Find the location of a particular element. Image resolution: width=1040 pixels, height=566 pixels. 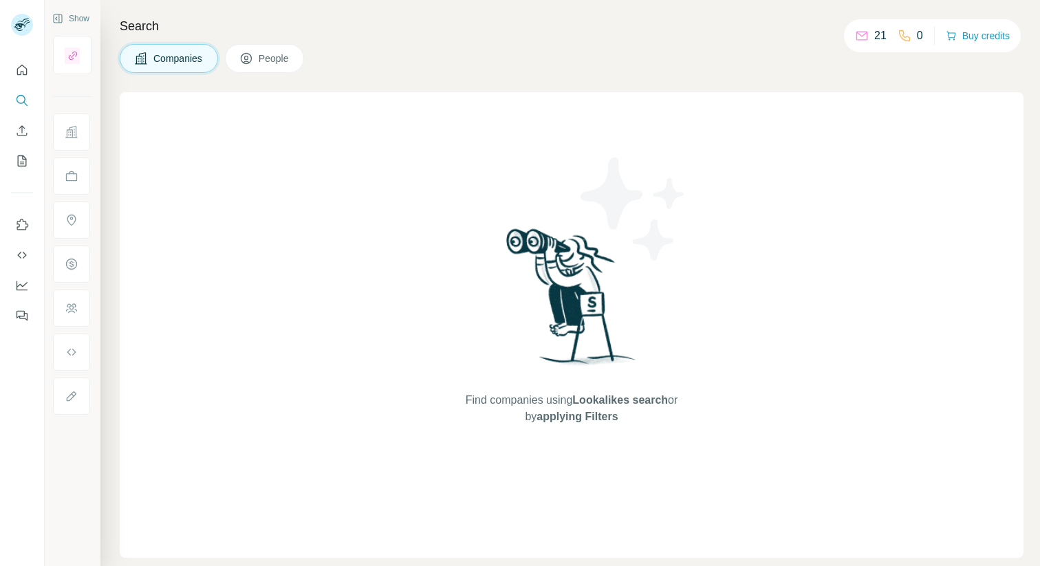

span: People is located at coordinates (275, 58).